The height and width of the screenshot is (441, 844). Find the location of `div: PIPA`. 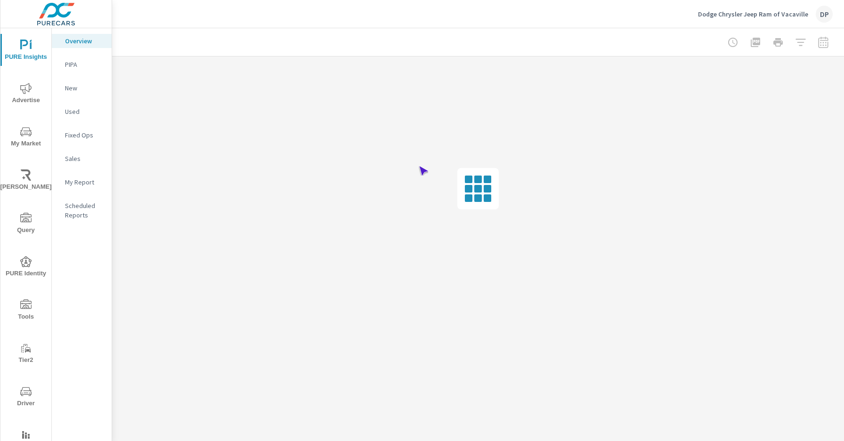

div: PIPA is located at coordinates (81, 65).